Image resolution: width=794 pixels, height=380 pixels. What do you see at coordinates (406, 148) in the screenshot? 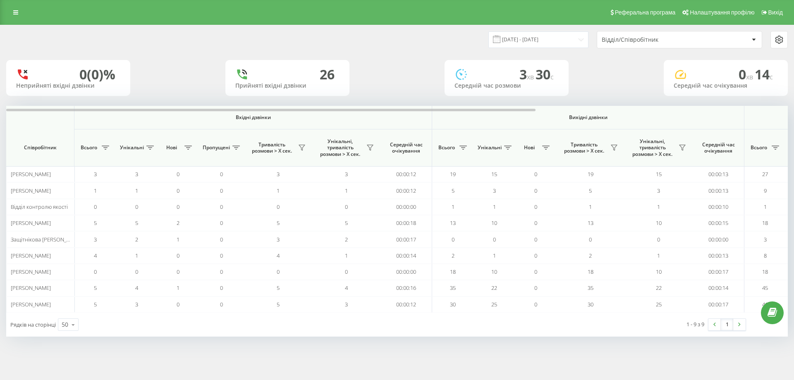
I see `span: Середній час очікування` at bounding box center [406, 148].